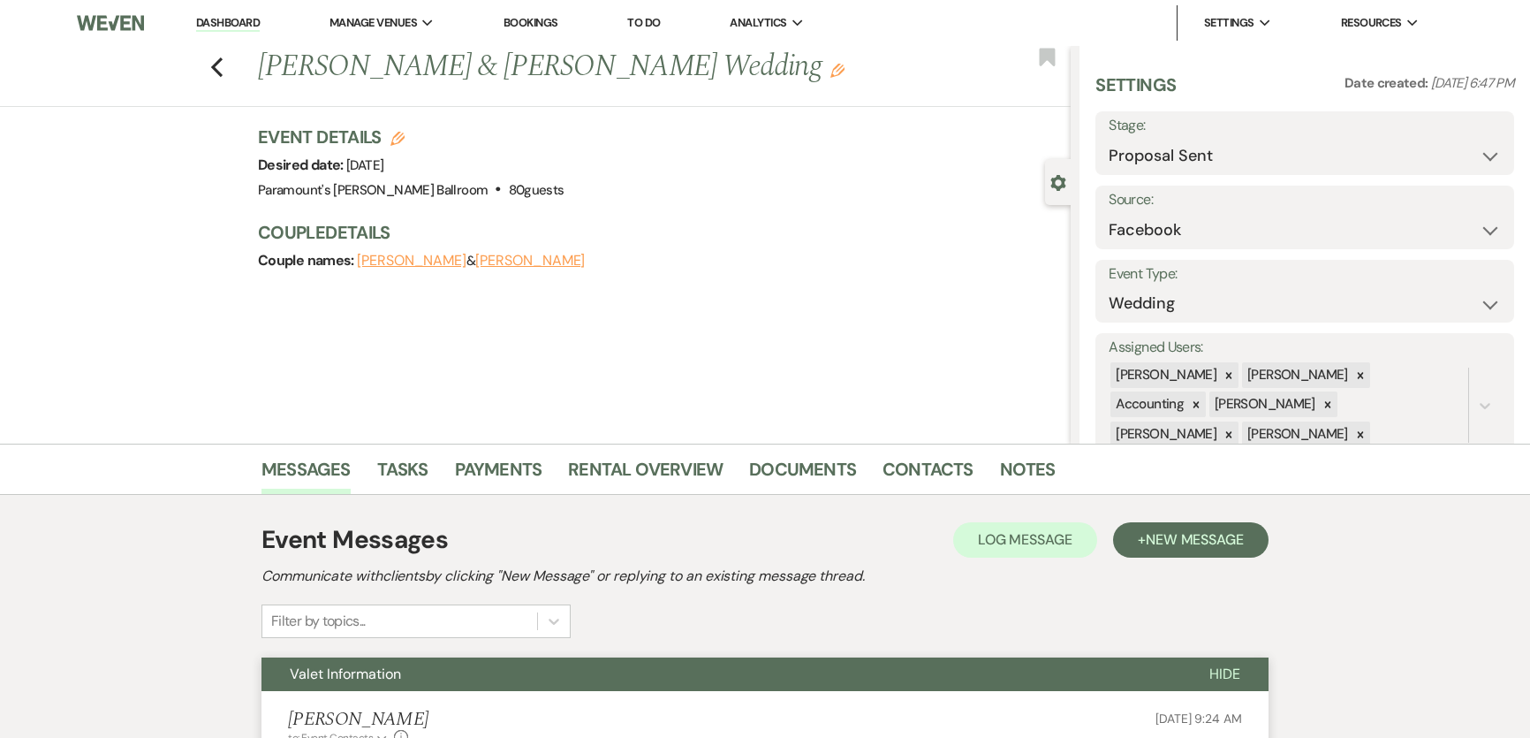 This screenshot has height=738, width=1530. What do you see at coordinates (1027, 474) in the screenshot?
I see `a: Notes` at bounding box center [1027, 474].